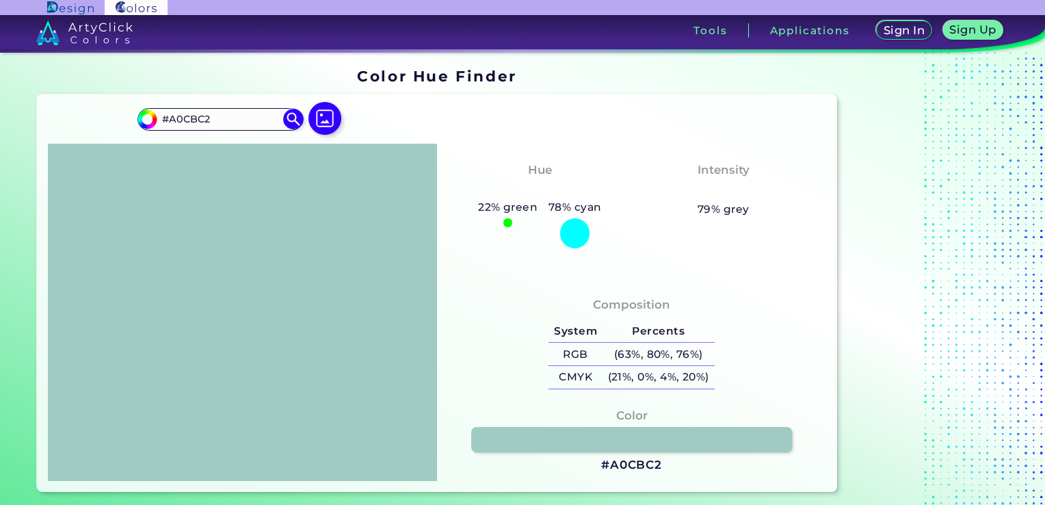  What do you see at coordinates (293, 119) in the screenshot?
I see `img: icon search` at bounding box center [293, 119].